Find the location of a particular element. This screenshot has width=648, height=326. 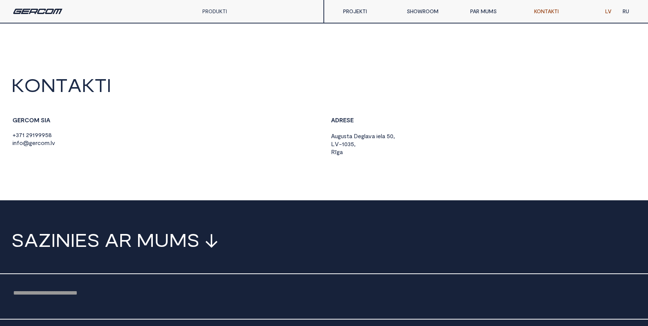

a: PRODUKTI is located at coordinates (215, 11).